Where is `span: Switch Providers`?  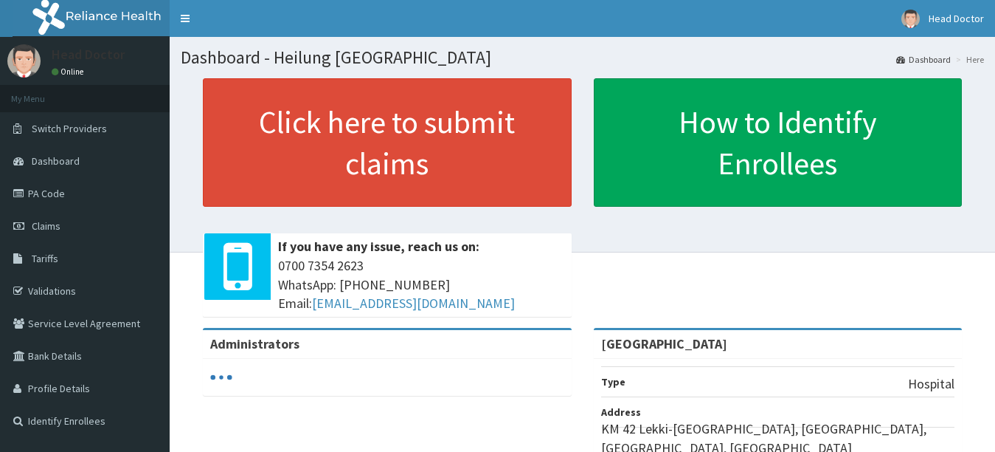
span: Switch Providers is located at coordinates (69, 128).